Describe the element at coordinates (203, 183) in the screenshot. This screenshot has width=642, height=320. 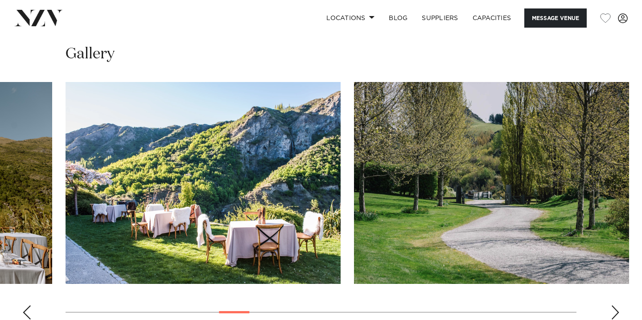
I see `swiper-slide: 10 / 30` at that location.